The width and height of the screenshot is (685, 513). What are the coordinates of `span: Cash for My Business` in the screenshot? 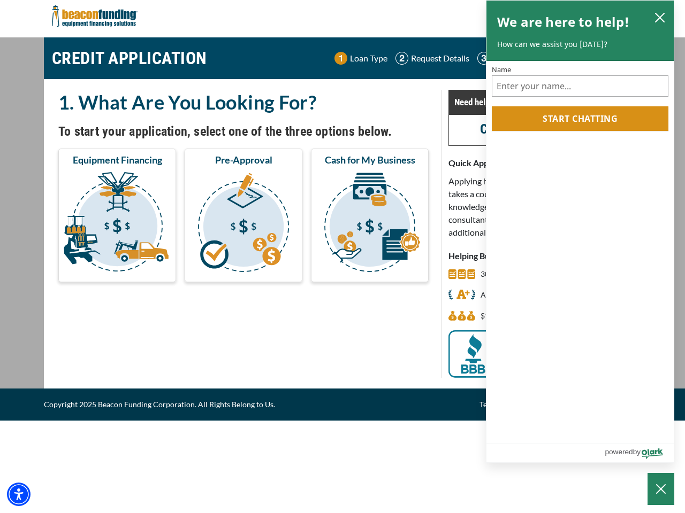 It's located at (370, 160).